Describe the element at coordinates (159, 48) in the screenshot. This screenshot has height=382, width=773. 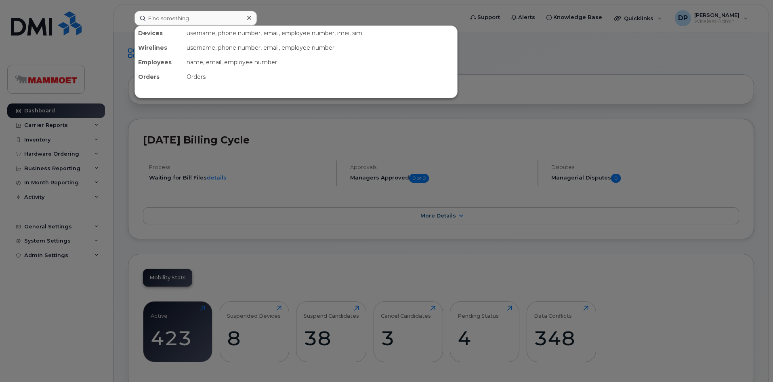
I see `div: Wirelines` at that location.